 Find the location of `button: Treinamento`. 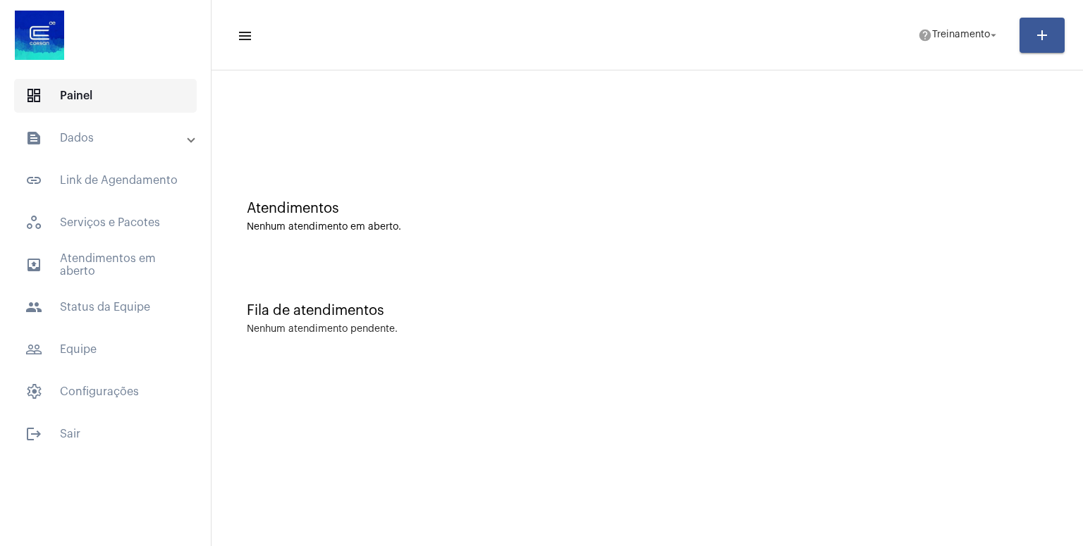

button: Treinamento is located at coordinates (959, 35).